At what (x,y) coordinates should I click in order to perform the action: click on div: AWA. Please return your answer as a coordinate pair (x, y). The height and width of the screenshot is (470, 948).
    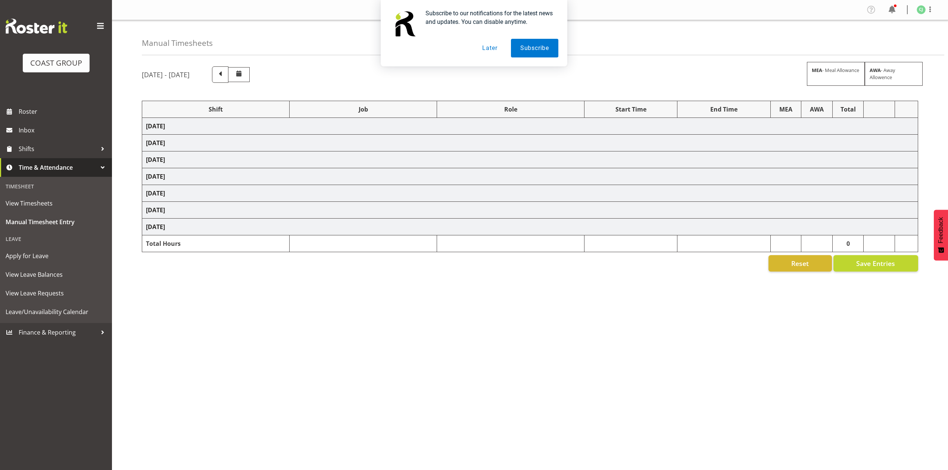
    Looking at the image, I should click on (817, 109).